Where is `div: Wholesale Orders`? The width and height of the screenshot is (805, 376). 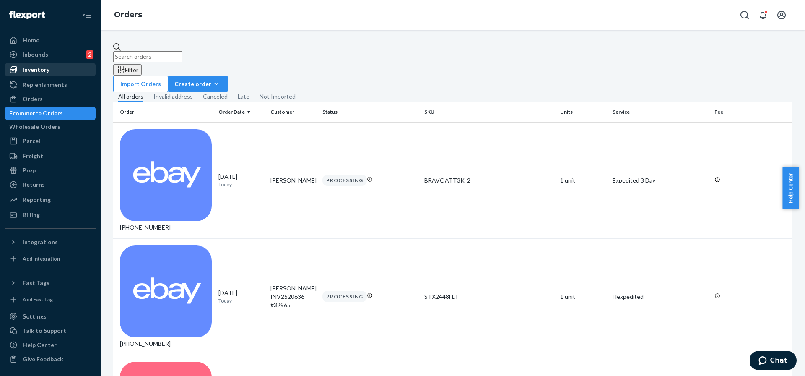
div: Wholesale Orders is located at coordinates (35, 127).